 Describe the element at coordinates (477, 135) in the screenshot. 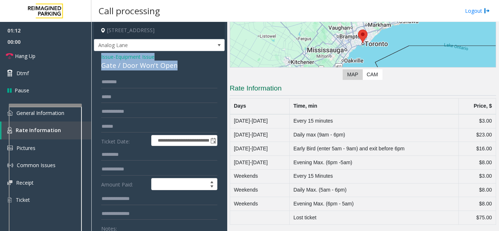

I see `td: $23.00` at that location.